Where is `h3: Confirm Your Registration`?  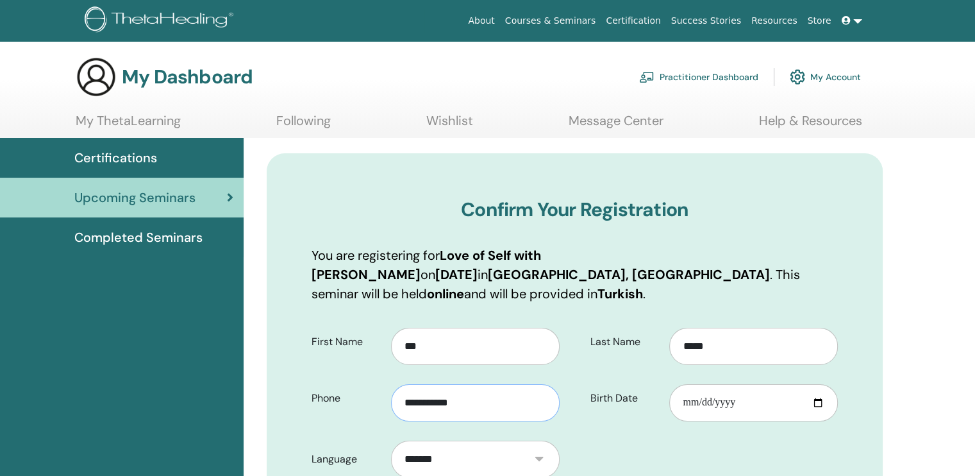
h3: Confirm Your Registration is located at coordinates (574, 210).